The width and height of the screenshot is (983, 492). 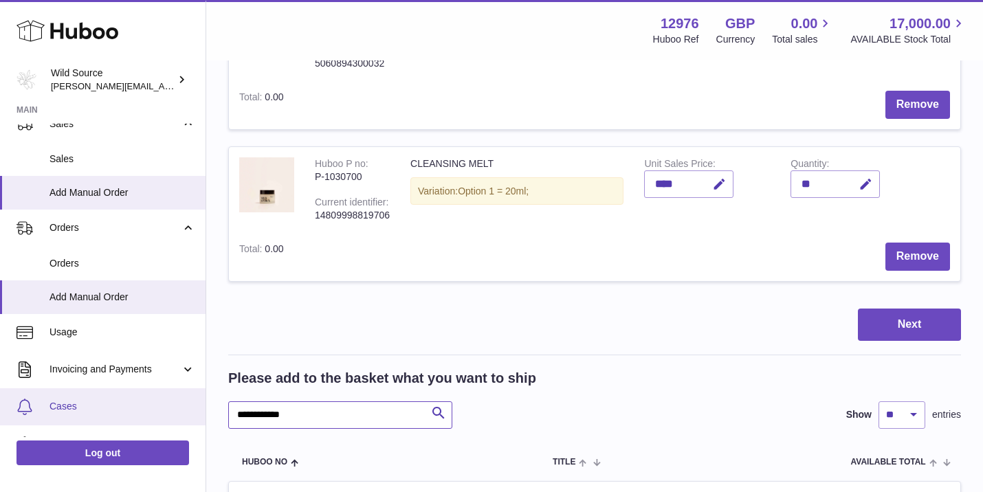 I want to click on span: 17,000.00, so click(x=920, y=23).